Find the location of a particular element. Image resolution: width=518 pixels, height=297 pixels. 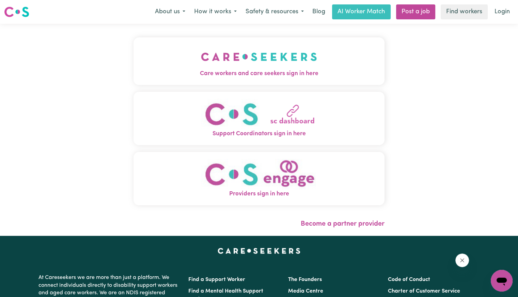

a: Login is located at coordinates (502, 12).